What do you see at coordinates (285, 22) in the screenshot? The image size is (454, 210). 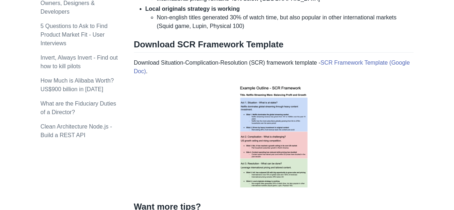 I see `li: Non-english titles generated 30% of watch time, but also popular in other international markets (...` at bounding box center [285, 22].